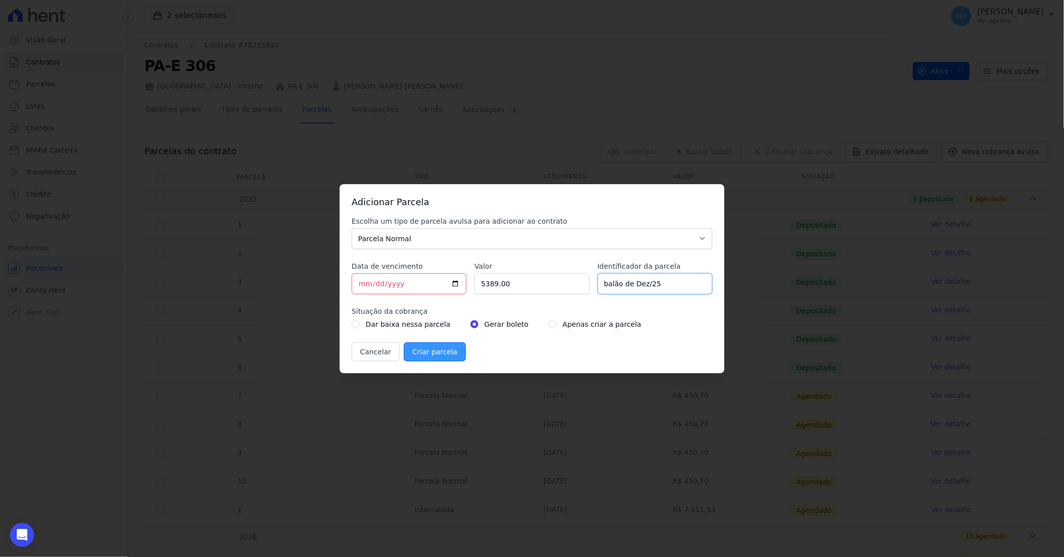  Describe the element at coordinates (506, 325) in the screenshot. I see `label: Gerar boleto` at that location.